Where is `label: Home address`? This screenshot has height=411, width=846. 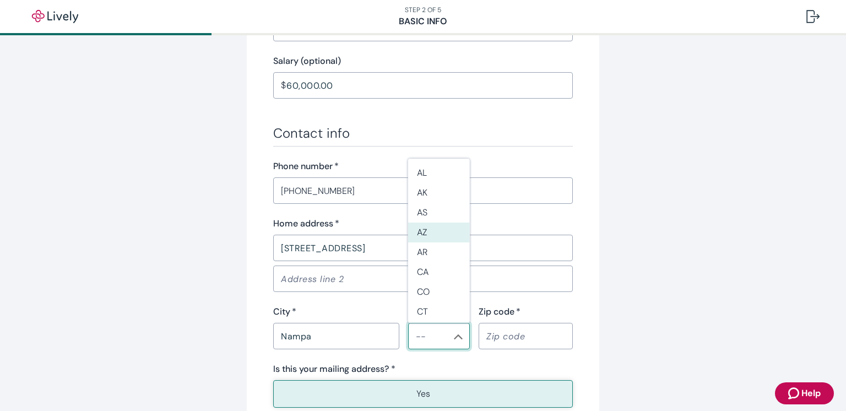
label: Home address is located at coordinates (306, 224).